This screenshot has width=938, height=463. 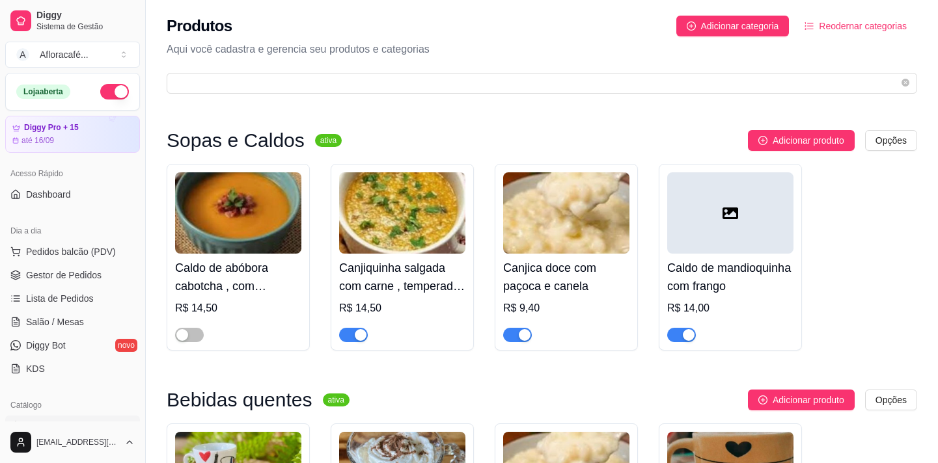 What do you see at coordinates (566, 308) in the screenshot?
I see `div: R$ 9,40` at bounding box center [566, 308].